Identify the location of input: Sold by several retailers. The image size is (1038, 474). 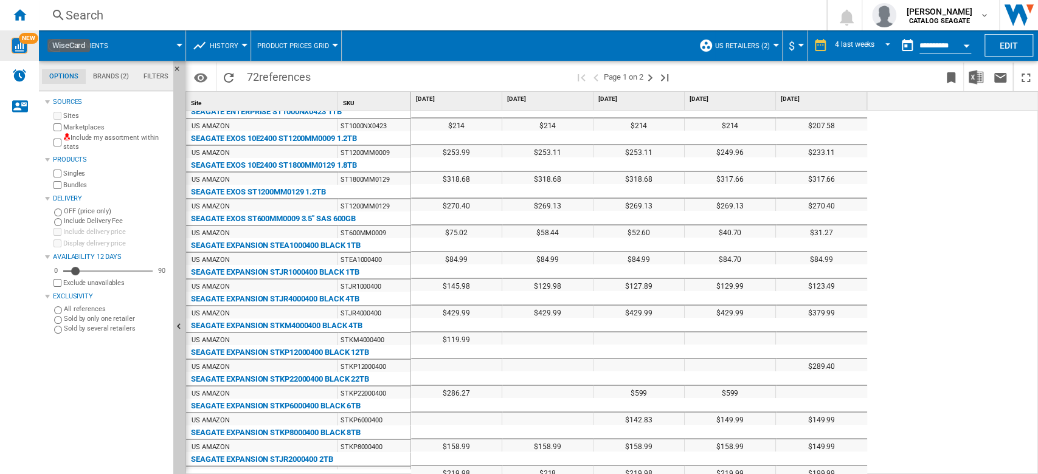
(58, 329).